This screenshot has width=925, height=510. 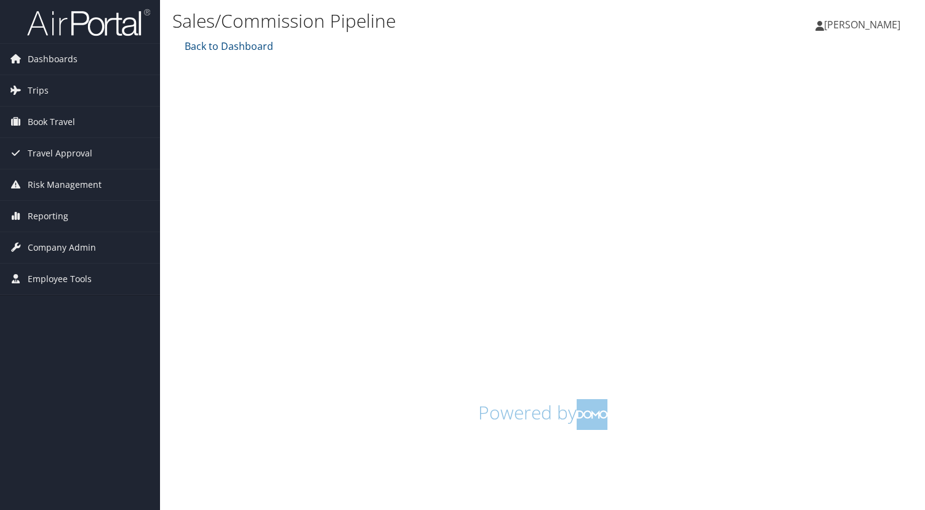 What do you see at coordinates (60, 153) in the screenshot?
I see `span: Travel Approval` at bounding box center [60, 153].